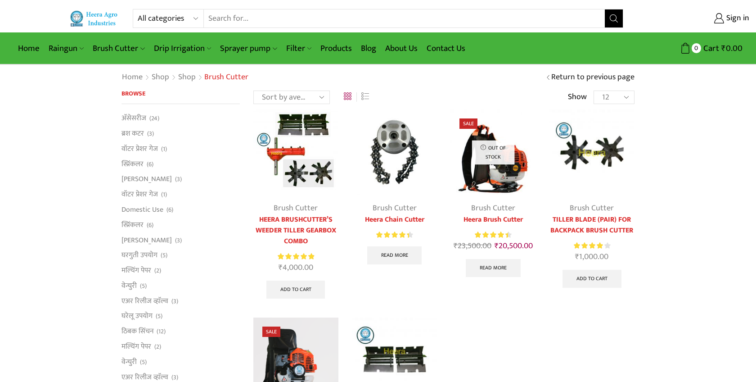  What do you see at coordinates (296, 230) in the screenshot?
I see `a: HEERA BRUSHCUTTER’S WEEDER TILLER GEARBOX COMBO` at bounding box center [296, 230].